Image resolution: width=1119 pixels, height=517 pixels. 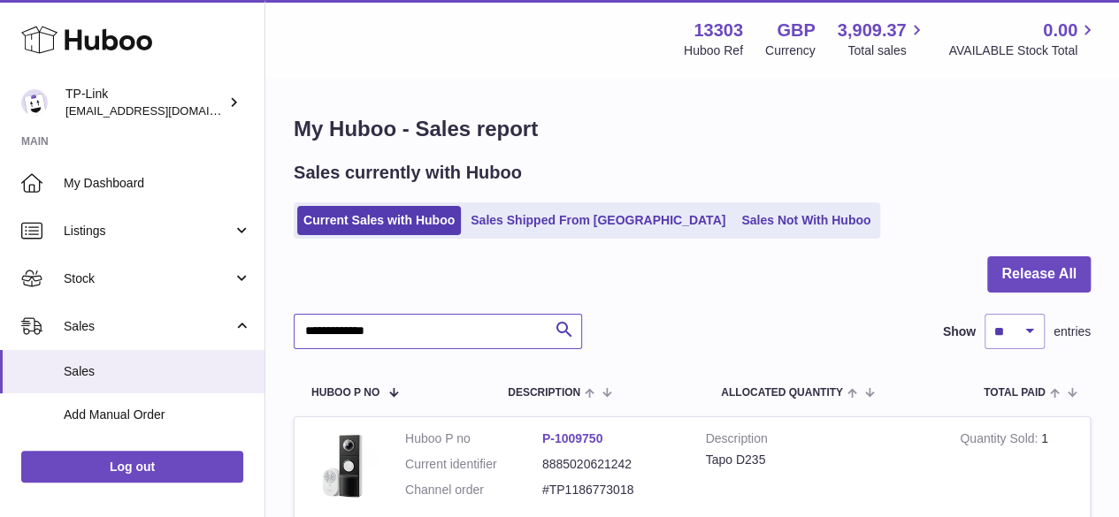 What do you see at coordinates (872, 30) in the screenshot?
I see `span: 3,909.37` at bounding box center [872, 30].